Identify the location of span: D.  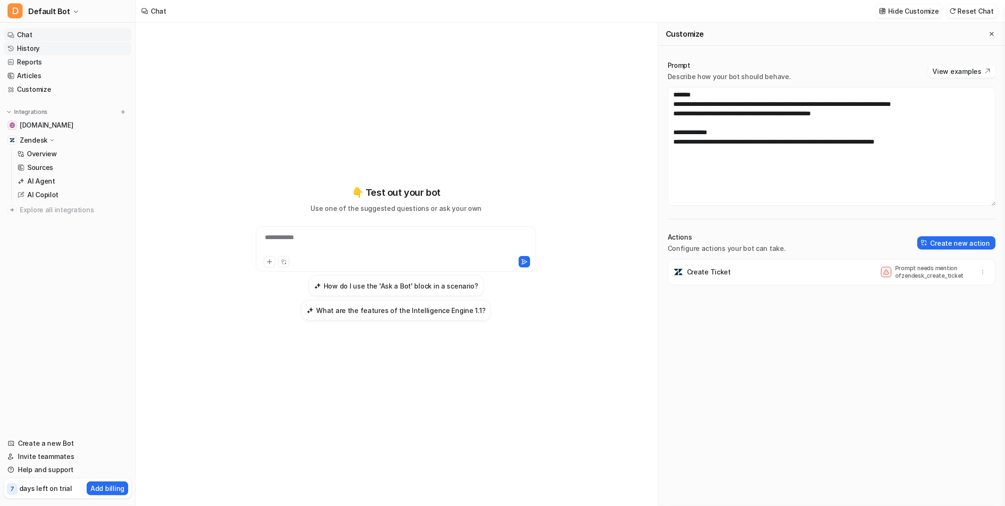
(15, 11).